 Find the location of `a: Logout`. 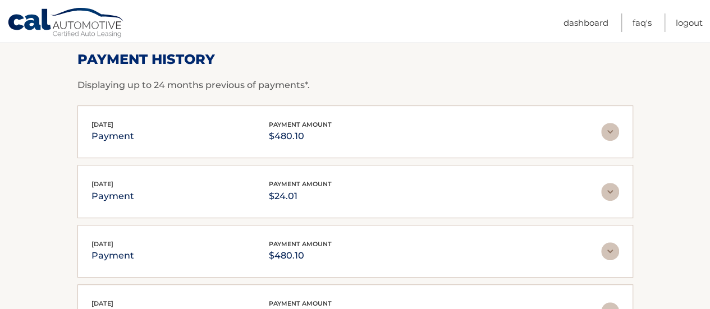

a: Logout is located at coordinates (689, 22).